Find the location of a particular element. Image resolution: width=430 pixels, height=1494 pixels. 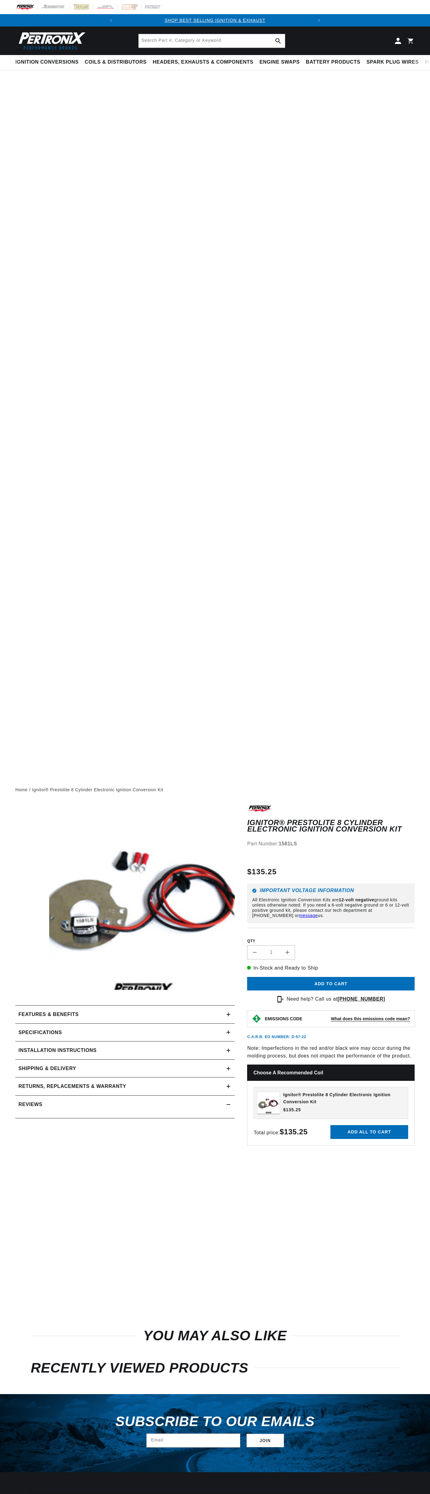

p: C.A.R.B. EO Number: D-57-22 is located at coordinates (277, 1037).